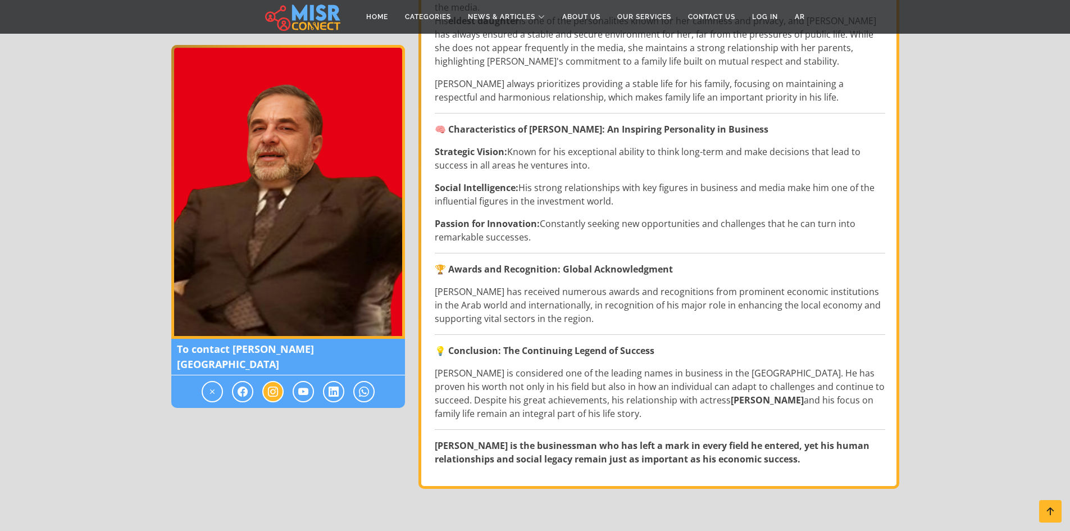 Image resolution: width=1070 pixels, height=531 pixels. I want to click on strong: Passion for Innovation:, so click(487, 224).